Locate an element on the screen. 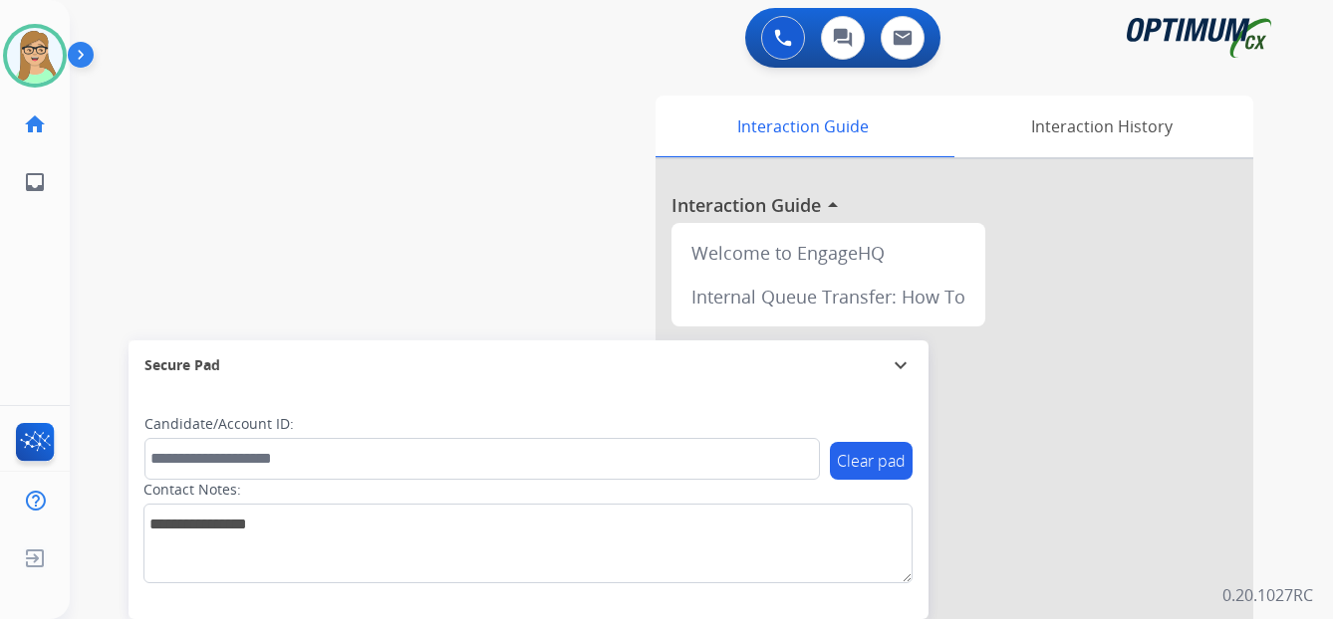  button: Clear pad is located at coordinates (870, 461).